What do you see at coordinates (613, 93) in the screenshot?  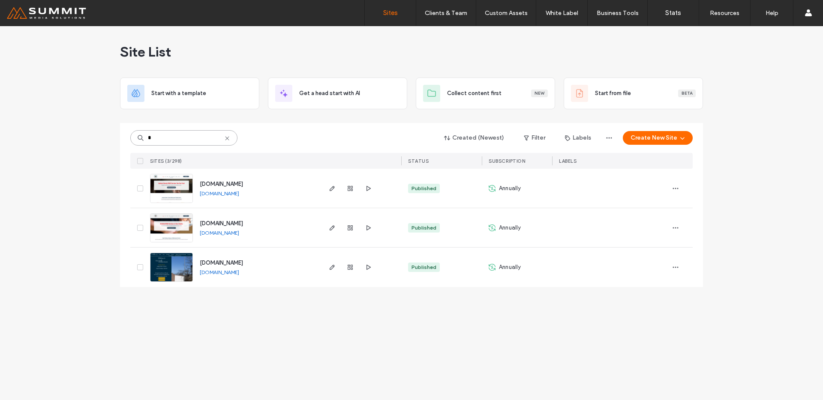 I see `span: Start from file` at bounding box center [613, 93].